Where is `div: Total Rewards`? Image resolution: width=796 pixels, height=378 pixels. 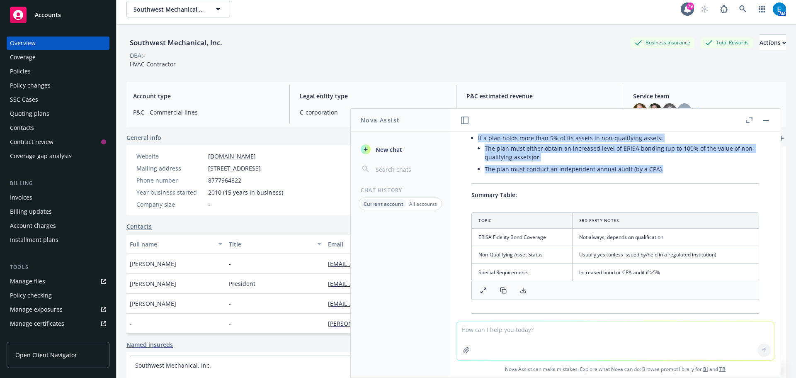
div: Total Rewards is located at coordinates (727, 42).